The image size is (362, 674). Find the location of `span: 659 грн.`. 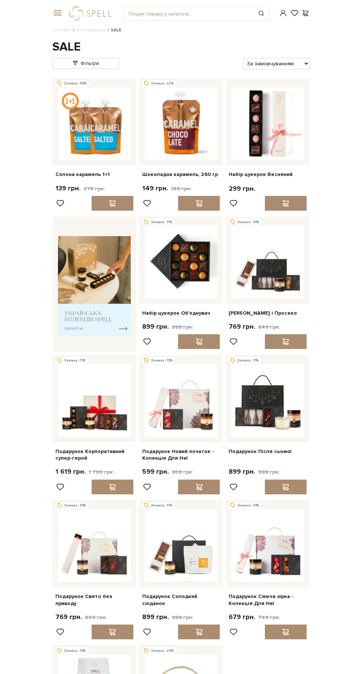

span: 659 грн. is located at coordinates (182, 472).